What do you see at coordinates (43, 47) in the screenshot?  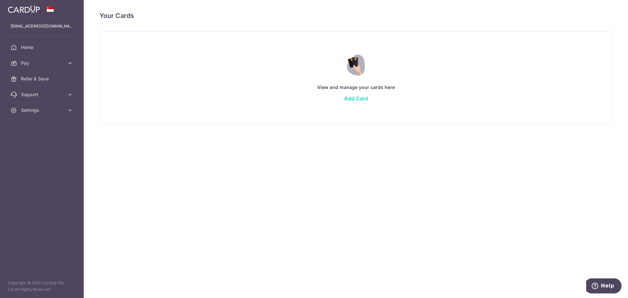 I see `span: Home` at bounding box center [43, 47].